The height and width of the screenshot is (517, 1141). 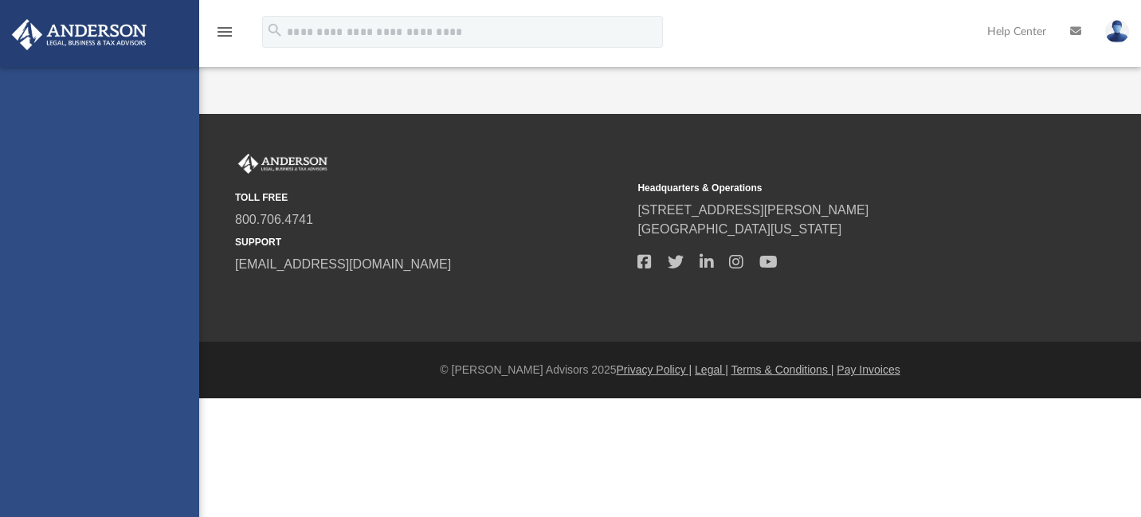 What do you see at coordinates (782, 370) in the screenshot?
I see `a: Terms & Conditions |` at bounding box center [782, 370].